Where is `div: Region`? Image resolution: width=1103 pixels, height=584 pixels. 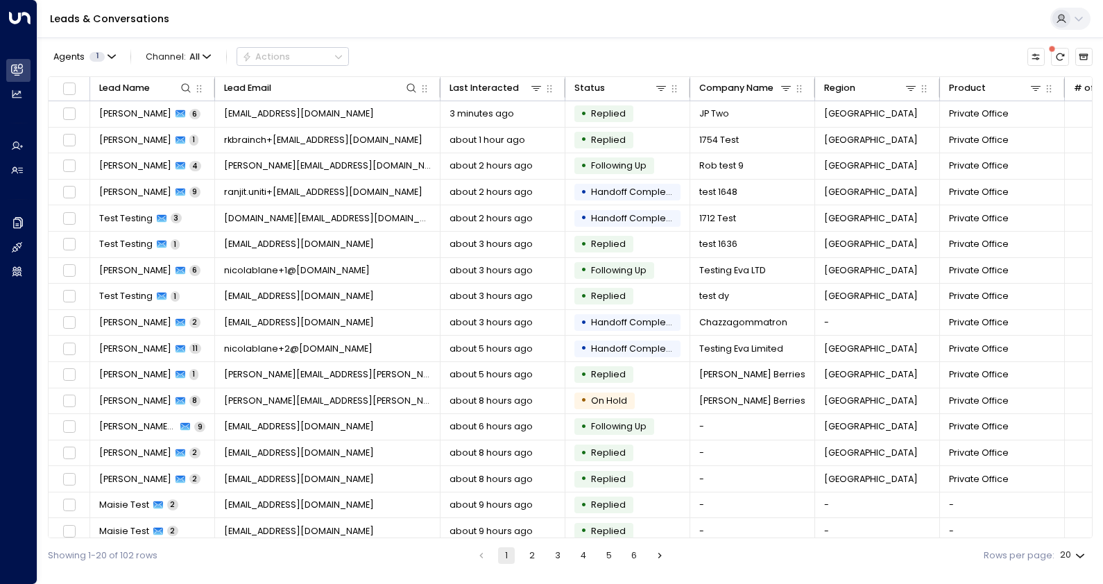 div: Region is located at coordinates (871, 88).